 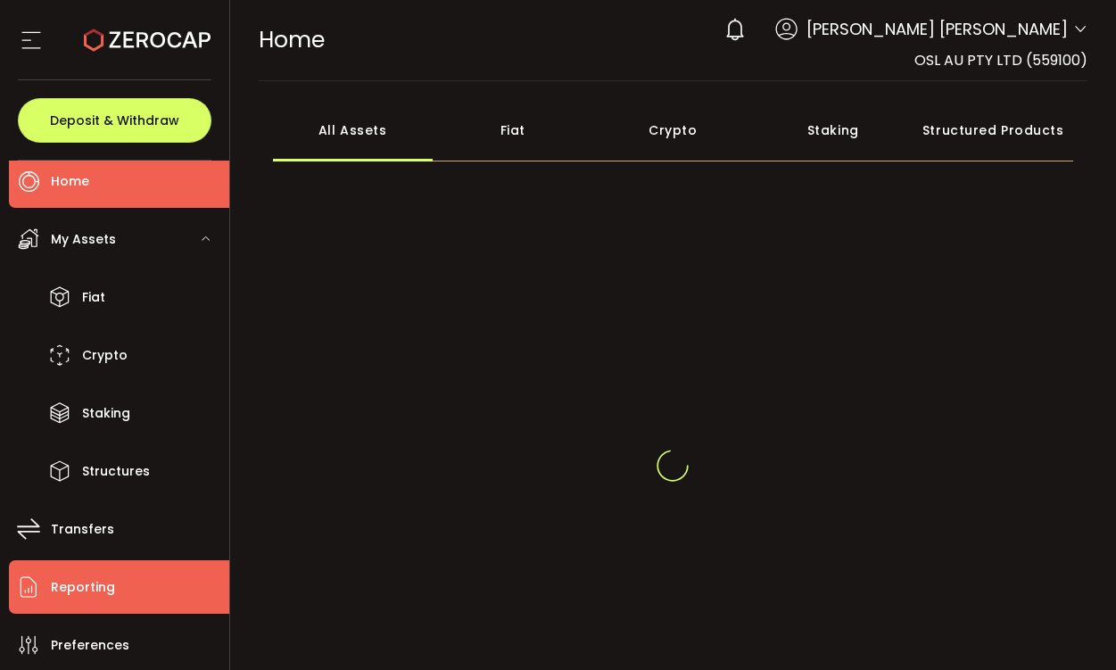 I want to click on span: My Assets, so click(x=83, y=239).